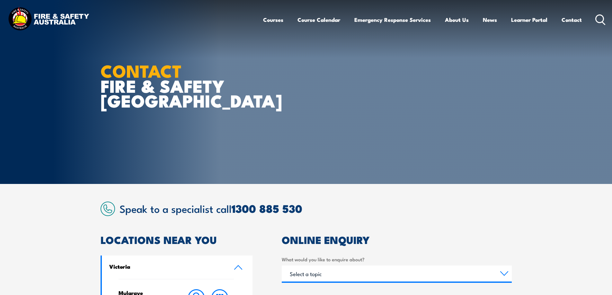 This screenshot has height=295, width=612. What do you see at coordinates (177, 240) in the screenshot?
I see `h2: LOCATIONS NEAR YOU` at bounding box center [177, 240].